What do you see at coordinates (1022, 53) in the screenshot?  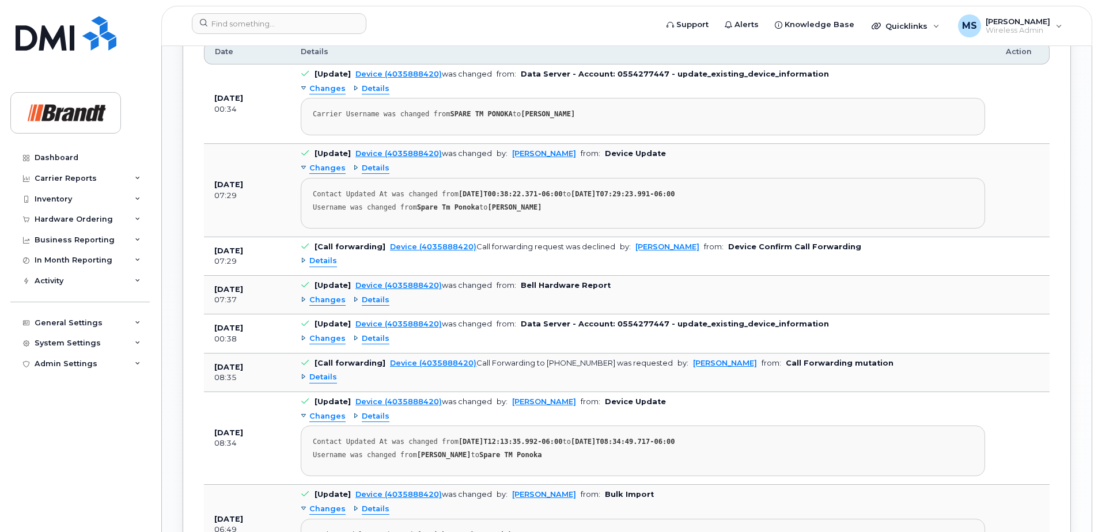 I see `th: Action` at bounding box center [1022, 53].